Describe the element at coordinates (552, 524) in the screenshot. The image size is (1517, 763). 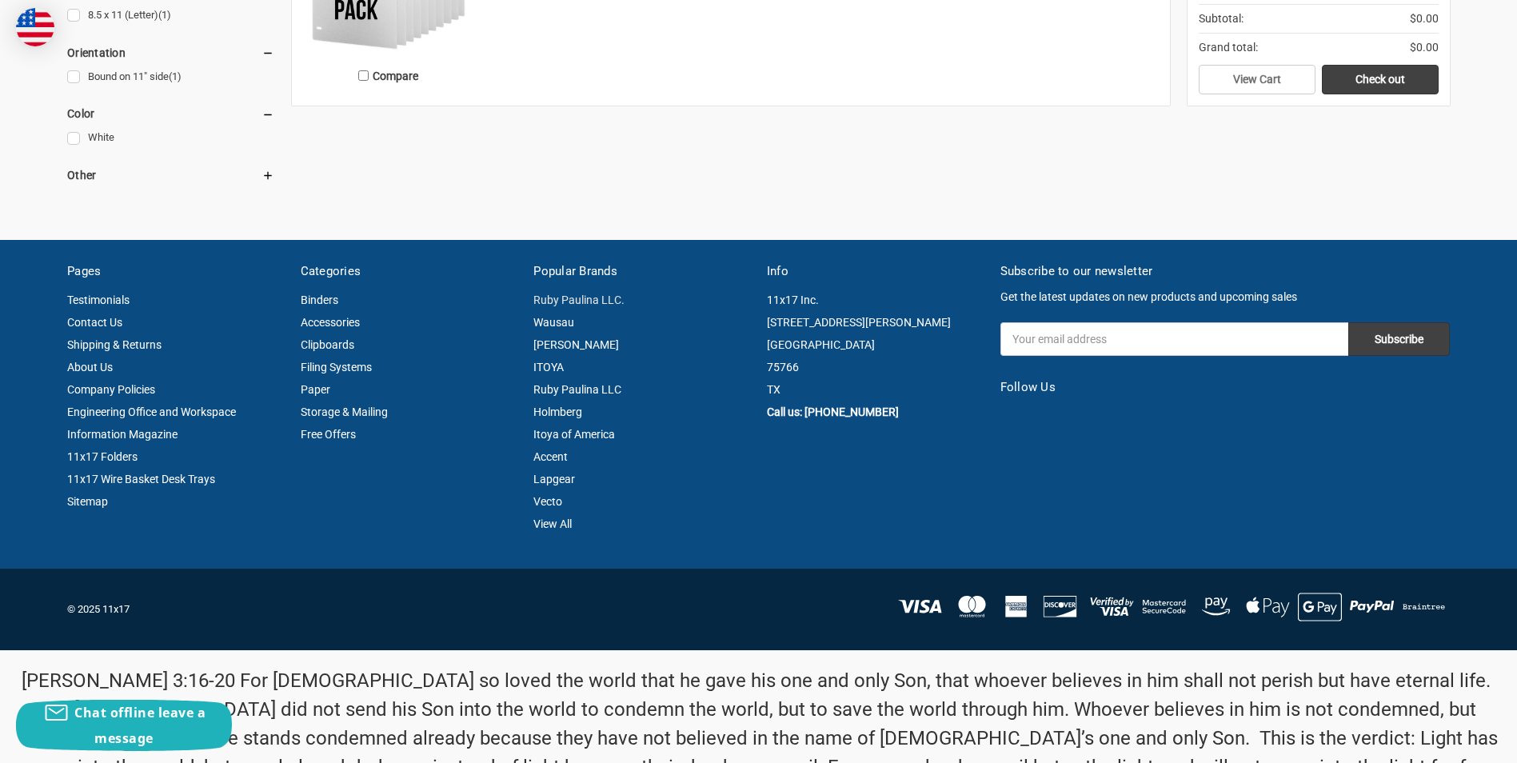
I see `a: View All` at that location.